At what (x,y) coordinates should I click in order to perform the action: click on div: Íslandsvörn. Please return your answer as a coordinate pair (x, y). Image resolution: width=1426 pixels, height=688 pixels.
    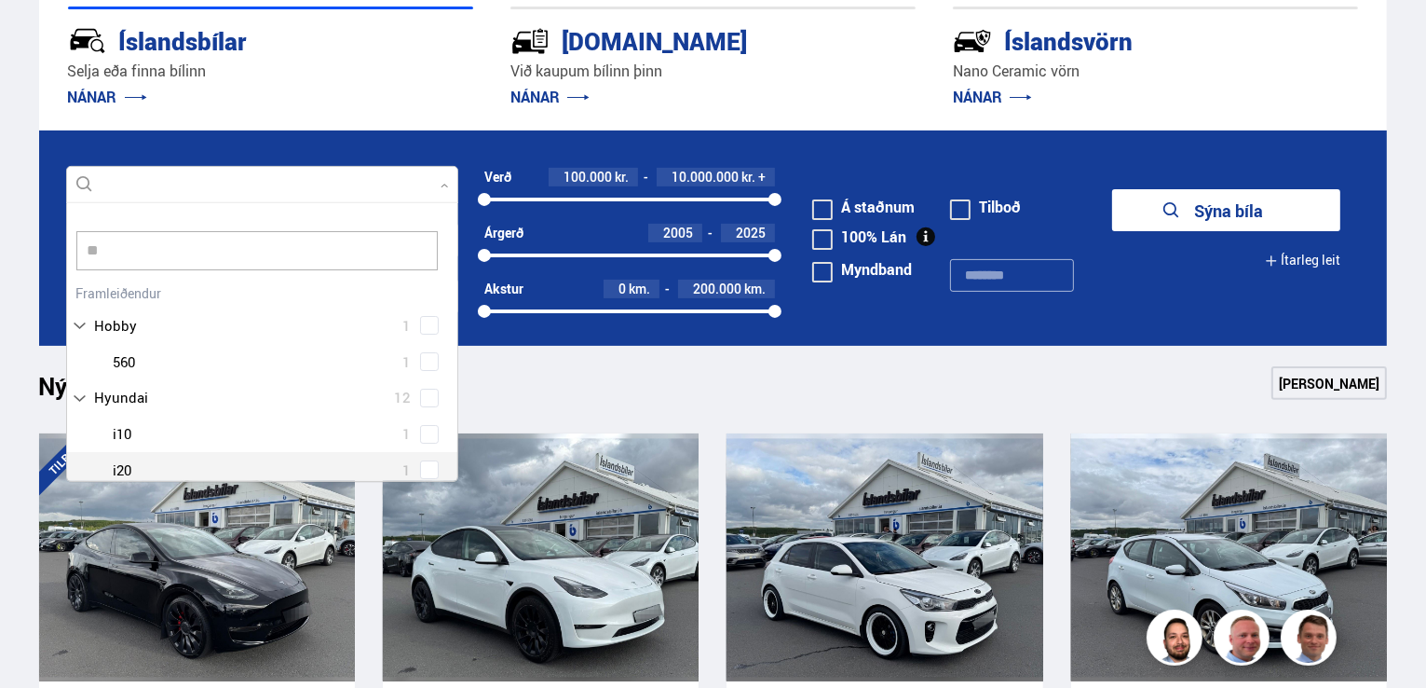
    Looking at the image, I should click on (1123, 39).